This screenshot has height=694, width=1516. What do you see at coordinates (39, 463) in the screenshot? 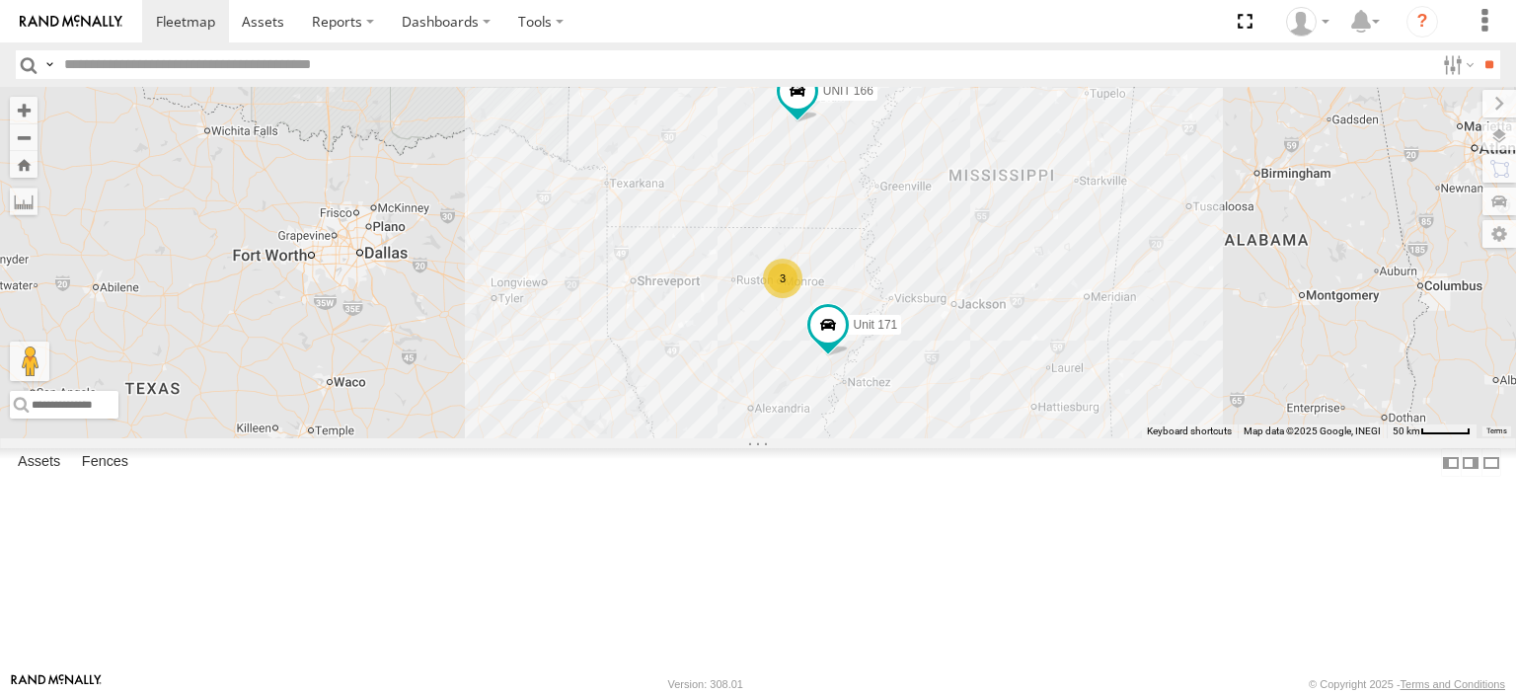
I see `label: Assets` at bounding box center [39, 463].